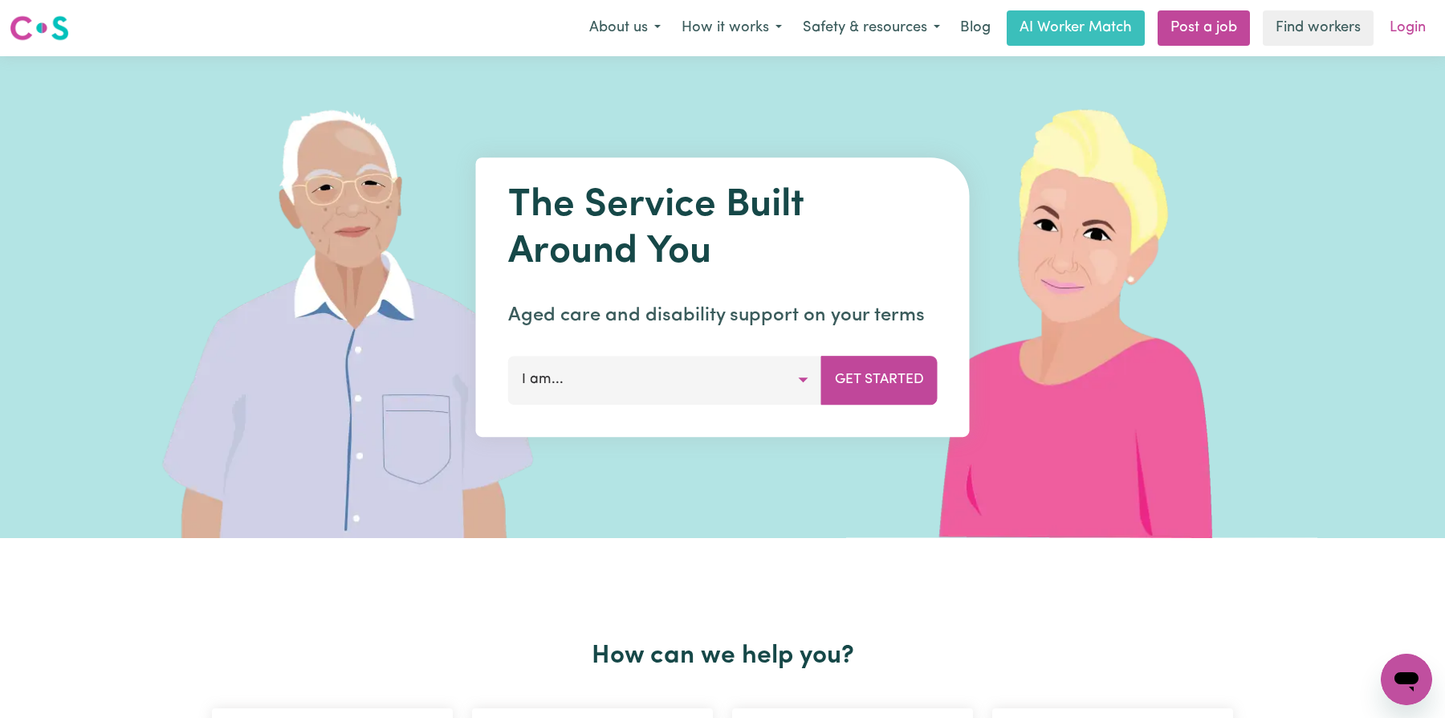 The image size is (1445, 718). I want to click on button: How it works, so click(731, 28).